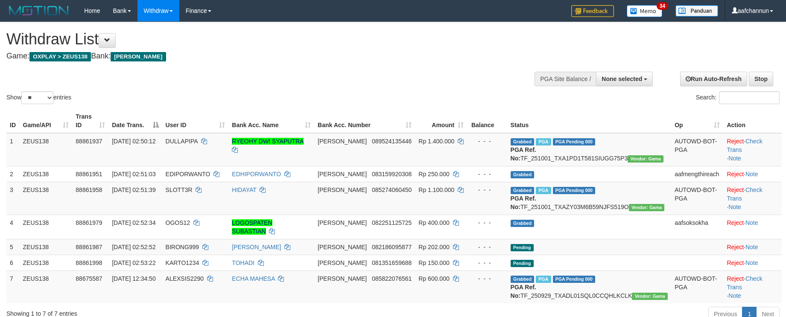 The width and height of the screenshot is (786, 317). What do you see at coordinates (434, 247) in the screenshot?
I see `span: Rp 202.000` at bounding box center [434, 247].